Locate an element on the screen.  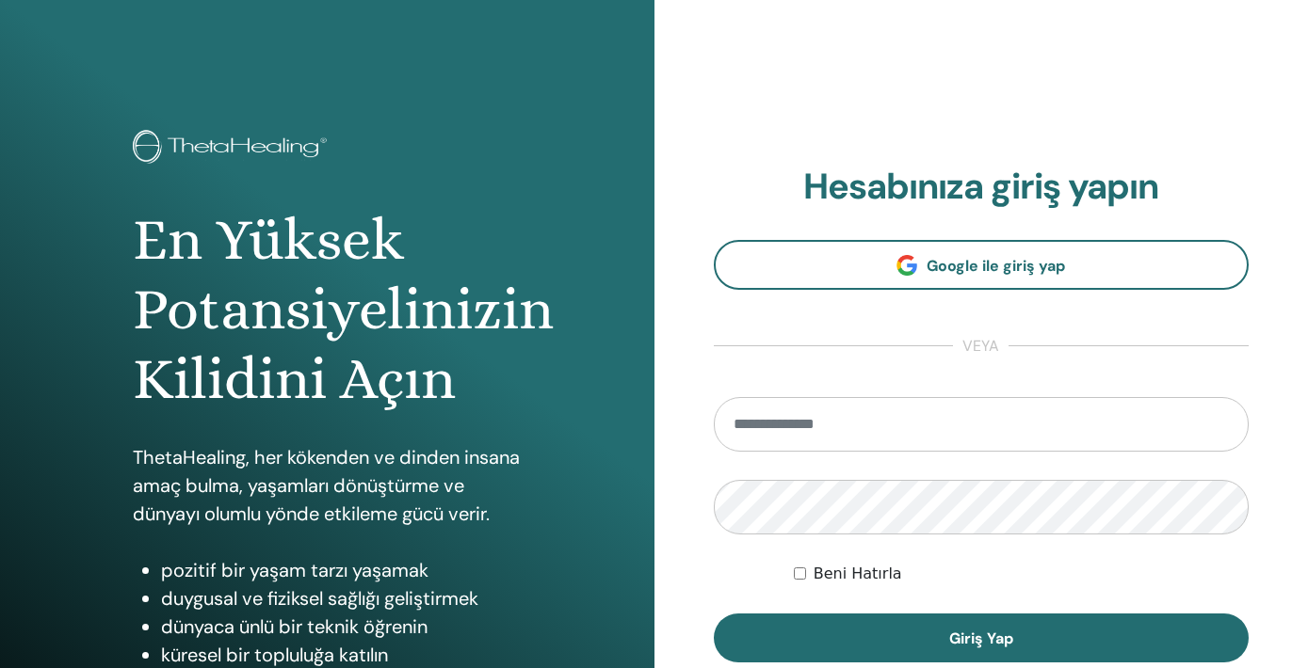
p: ThetaHealing, her kökenden ve dinden insana amaç bulma, yaşamları dönüştürme ve dünyayı olumlu yö... is located at coordinates (327, 486).